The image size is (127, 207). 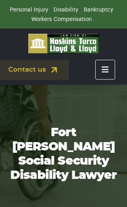 I want to click on a: Workers Compensation, so click(x=61, y=19).